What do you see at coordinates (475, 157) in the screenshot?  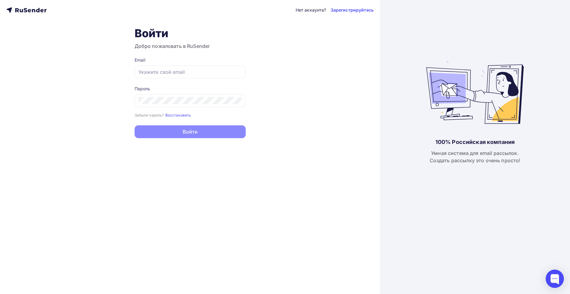 I see `div: Умная система для email рассылок. Создать рассылку это очень просто!` at bounding box center [475, 157].